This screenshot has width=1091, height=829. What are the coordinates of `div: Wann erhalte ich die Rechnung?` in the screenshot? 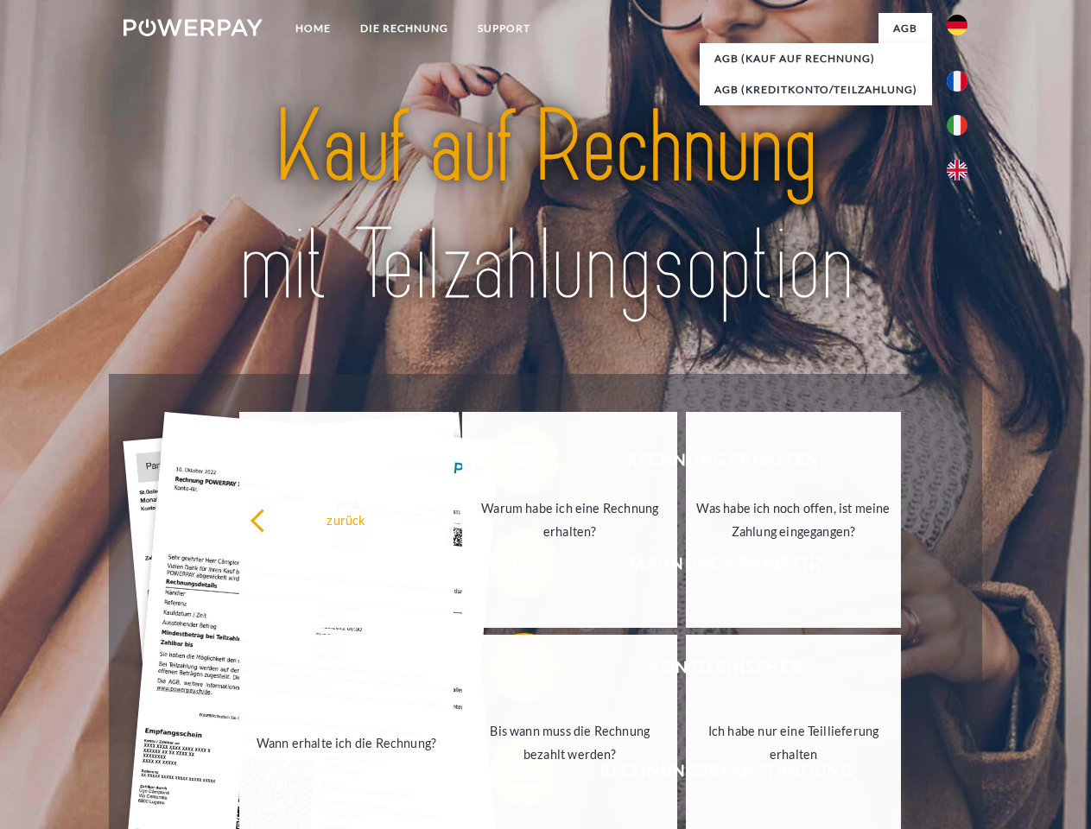 It's located at (346, 742).